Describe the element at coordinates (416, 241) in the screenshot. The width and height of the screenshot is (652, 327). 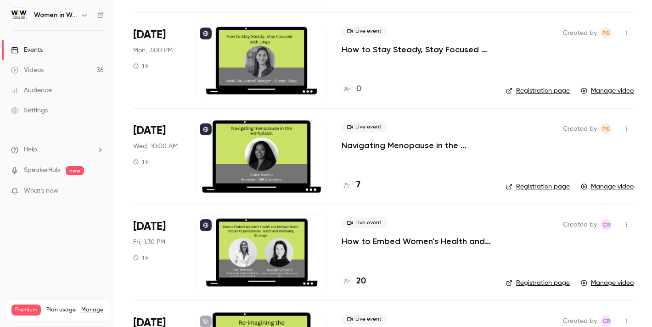
I see `p: How to Embed Women’s Health and Mental Health into an Organisational Health and Wellbeing Strategy` at that location.